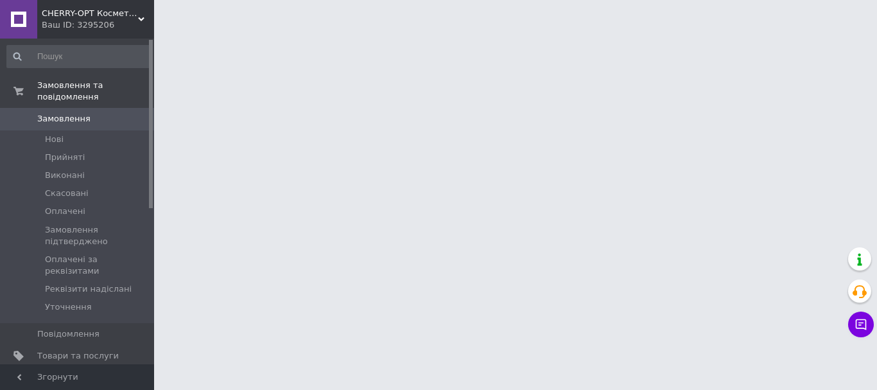 This screenshot has width=877, height=390. What do you see at coordinates (79, 57) in the screenshot?
I see `input: Пошук` at bounding box center [79, 57].